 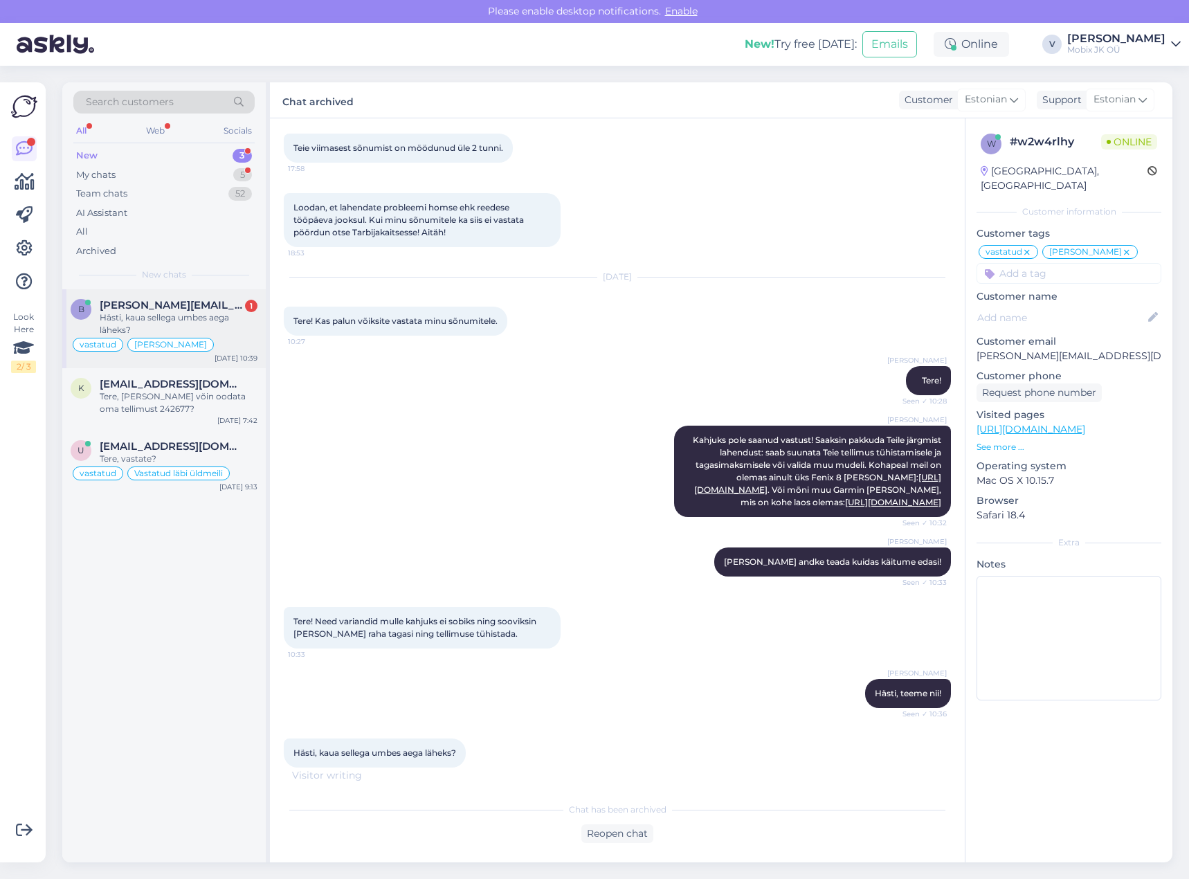 I want to click on span: Tere! Kas palun võiksite vastata minu sõnumitele., so click(x=395, y=320).